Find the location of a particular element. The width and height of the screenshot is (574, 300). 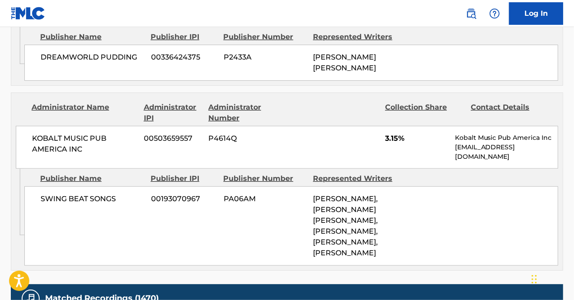

a: Log In is located at coordinates (536, 14).